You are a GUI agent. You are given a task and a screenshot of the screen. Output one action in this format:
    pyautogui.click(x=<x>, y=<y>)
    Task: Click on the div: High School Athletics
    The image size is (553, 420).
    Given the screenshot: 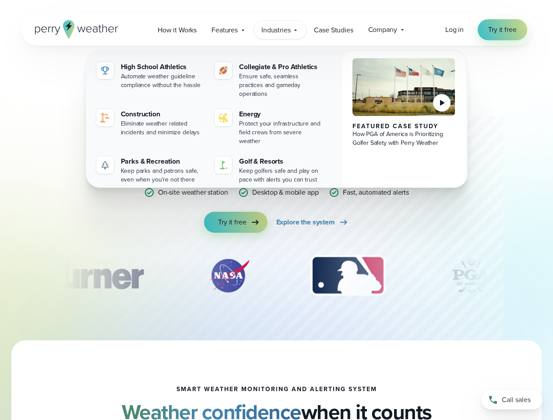 What is the action you would take?
    pyautogui.click(x=162, y=67)
    